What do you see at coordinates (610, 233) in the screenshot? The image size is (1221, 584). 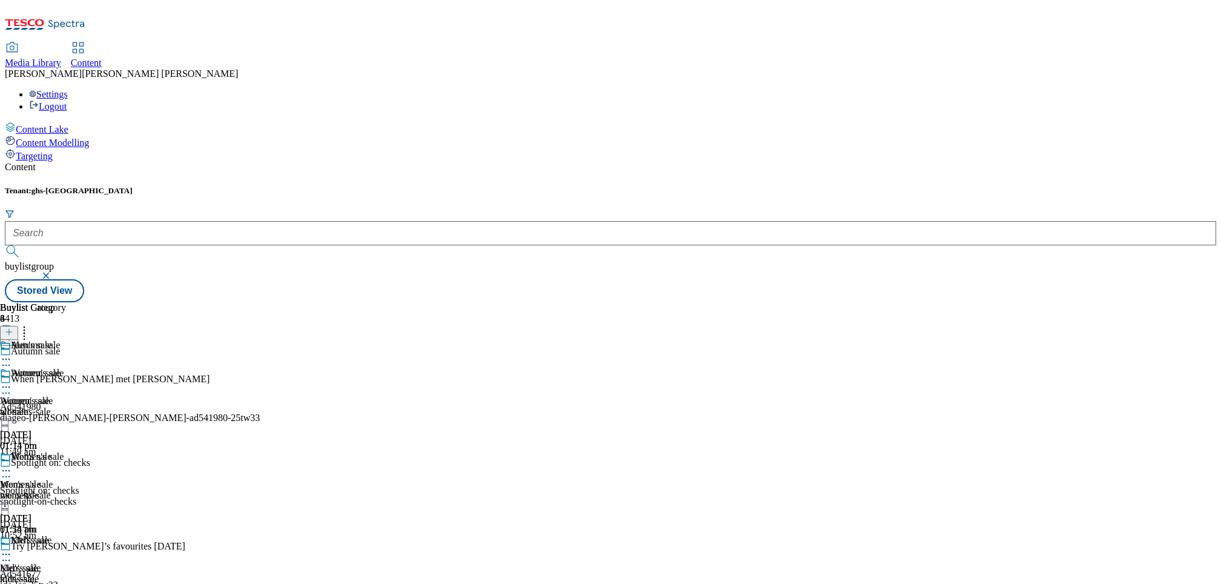 I see `input: Search` at bounding box center [610, 233].